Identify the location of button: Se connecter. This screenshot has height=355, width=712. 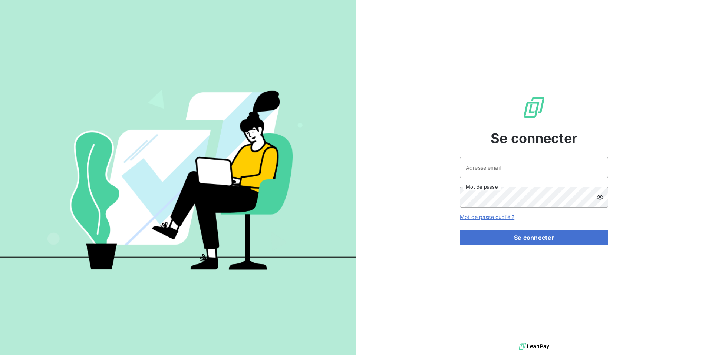
(534, 238).